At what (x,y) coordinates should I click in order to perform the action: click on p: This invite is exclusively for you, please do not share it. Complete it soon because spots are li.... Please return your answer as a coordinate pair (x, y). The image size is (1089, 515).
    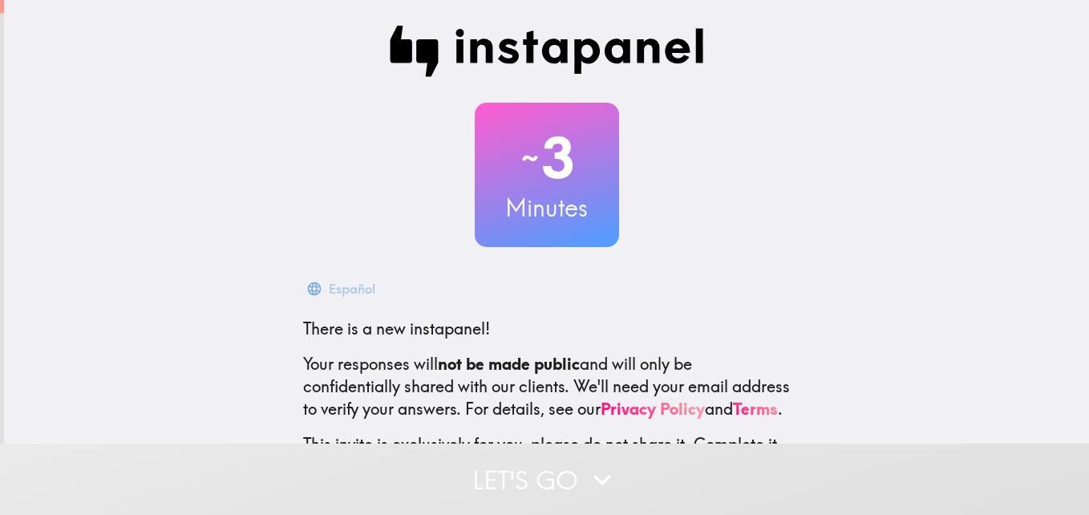
    Looking at the image, I should click on (547, 456).